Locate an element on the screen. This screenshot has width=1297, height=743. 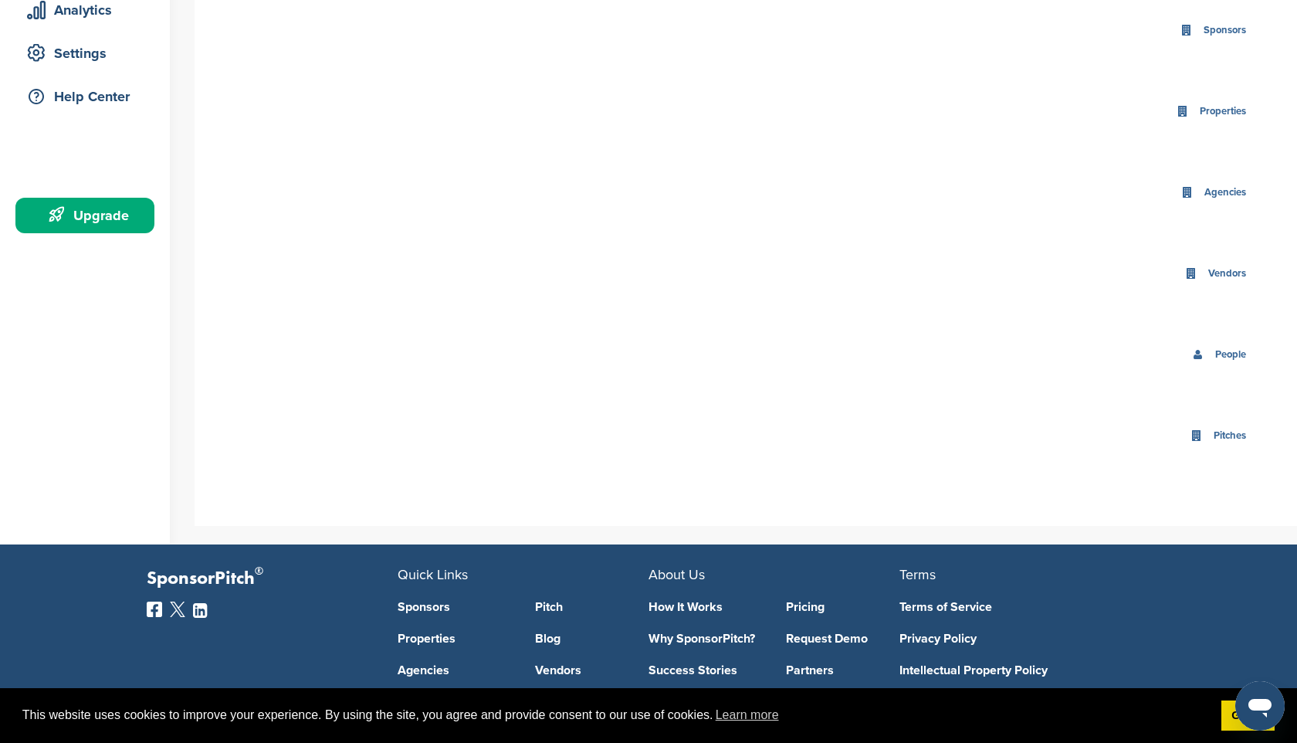
div: Sponsors is located at coordinates (1225, 30).